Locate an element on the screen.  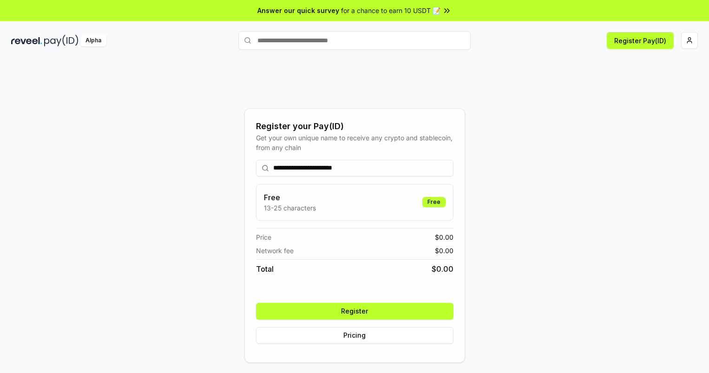
img: pay_id is located at coordinates (61, 40).